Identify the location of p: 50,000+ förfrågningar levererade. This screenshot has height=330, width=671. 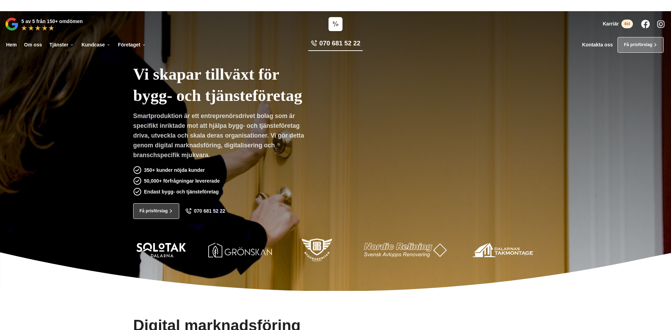
(182, 181).